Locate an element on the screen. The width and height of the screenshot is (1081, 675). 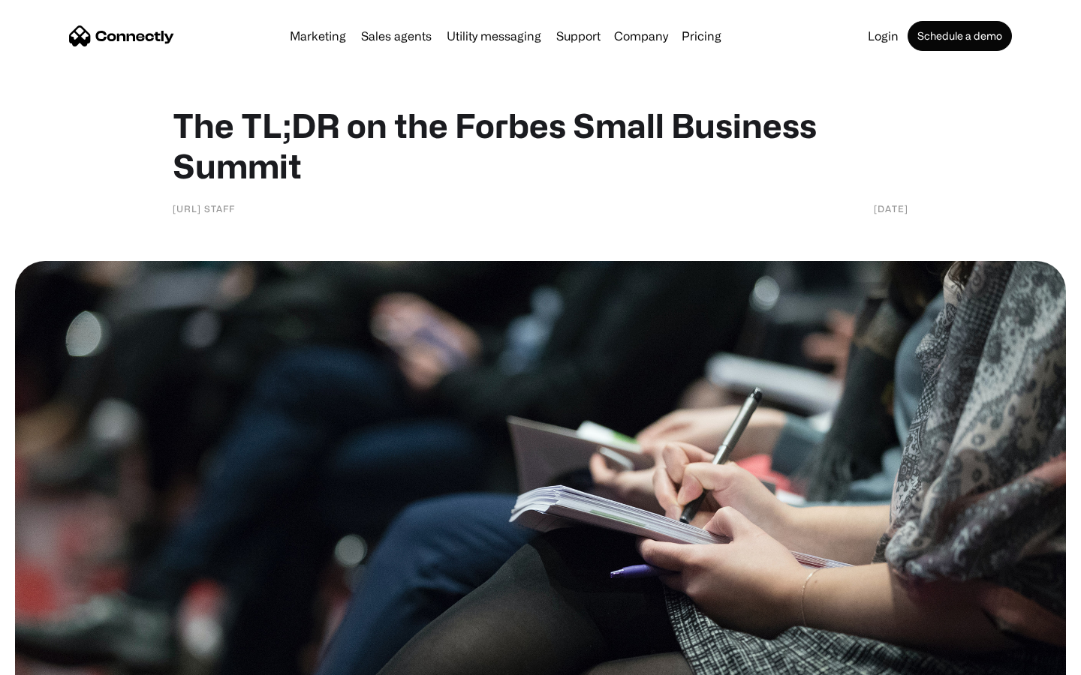
a: Marketing is located at coordinates (317, 36).